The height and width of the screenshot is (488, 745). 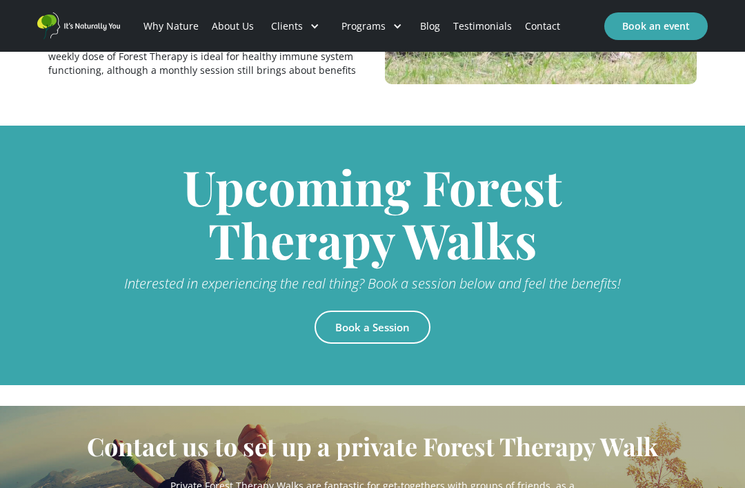 I want to click on a: Book a Session, so click(x=372, y=327).